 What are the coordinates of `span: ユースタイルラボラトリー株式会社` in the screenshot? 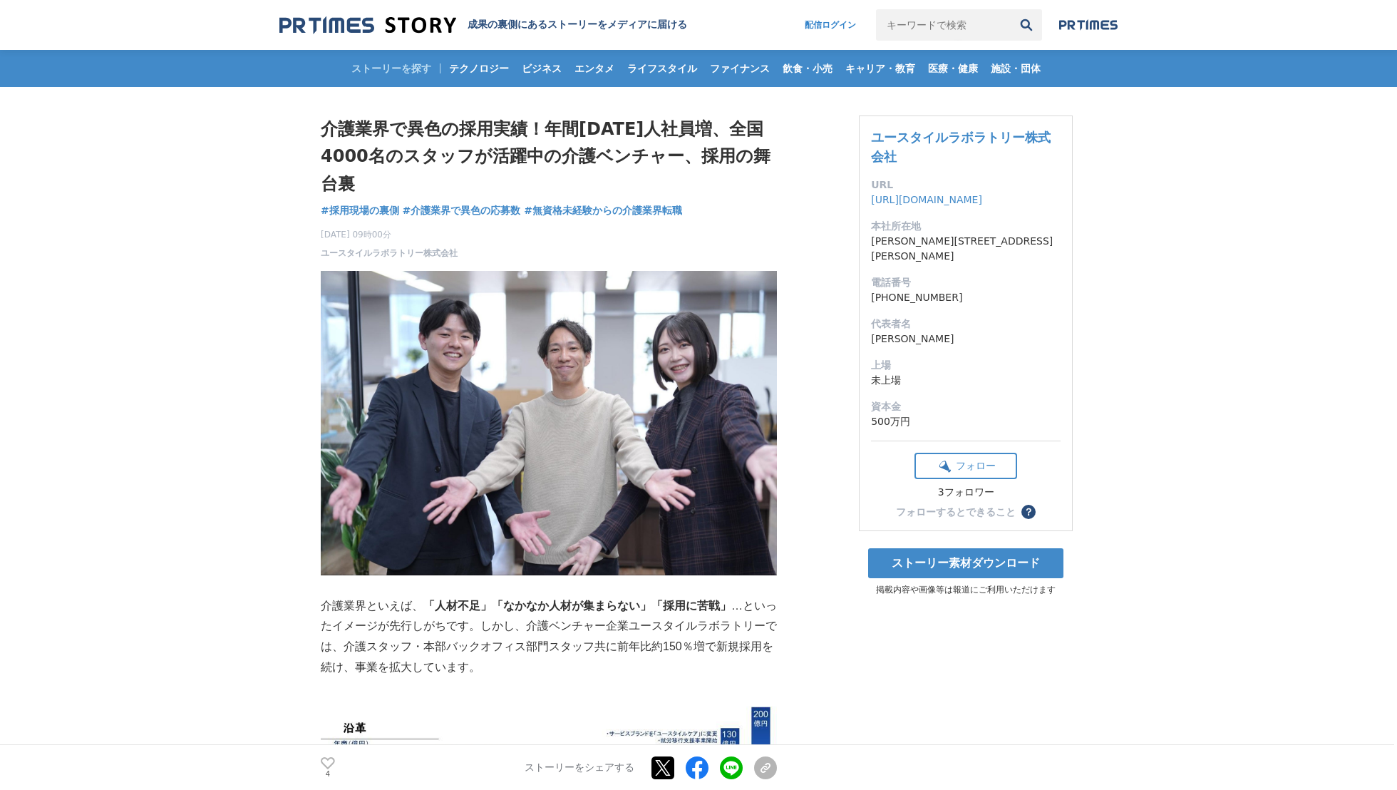 It's located at (389, 253).